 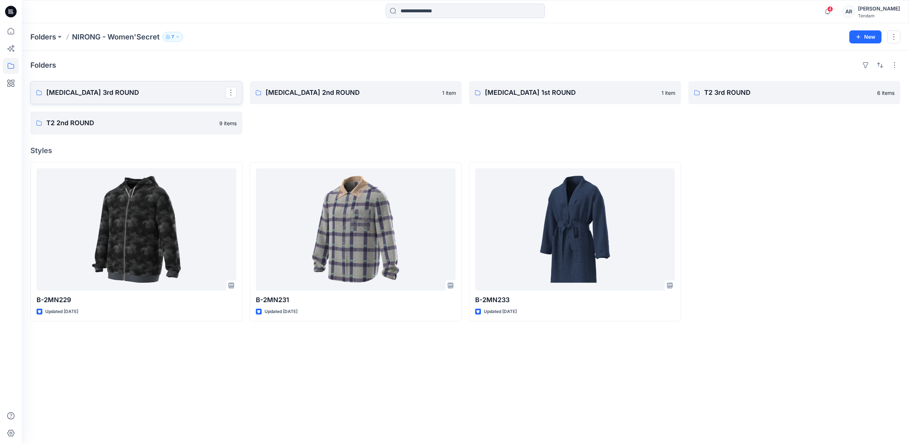 I want to click on p: T2 2nd ROUND, so click(x=131, y=123).